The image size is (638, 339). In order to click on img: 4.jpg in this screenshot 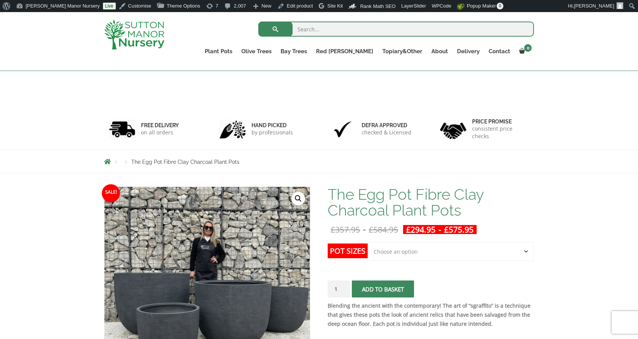, I will do `click(453, 129)`.